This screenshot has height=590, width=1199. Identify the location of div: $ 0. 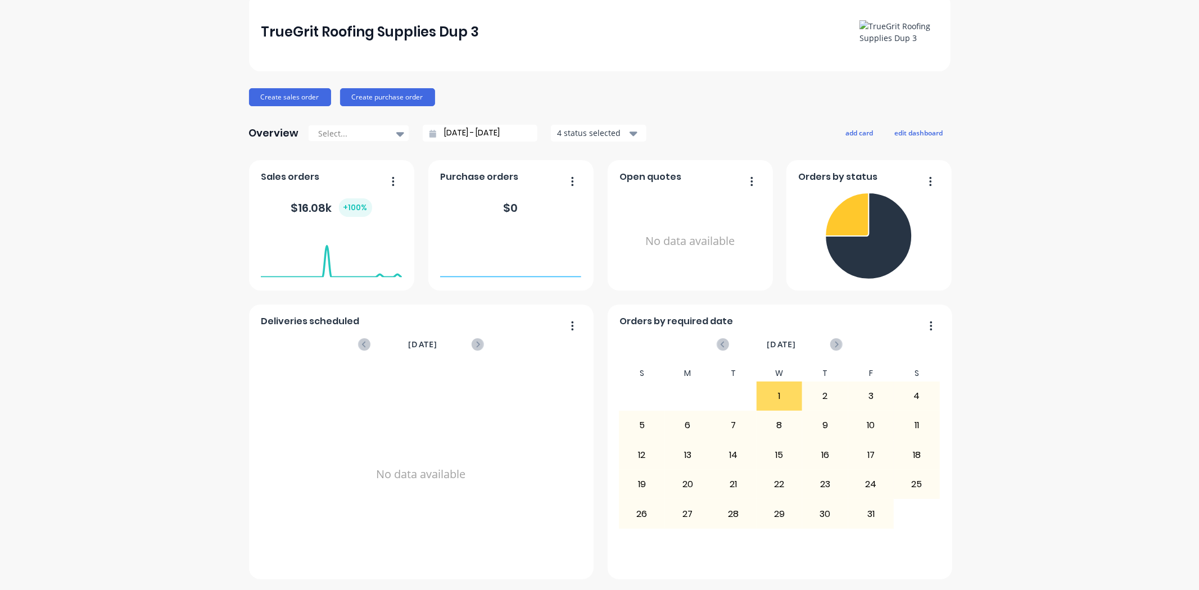
(511, 208).